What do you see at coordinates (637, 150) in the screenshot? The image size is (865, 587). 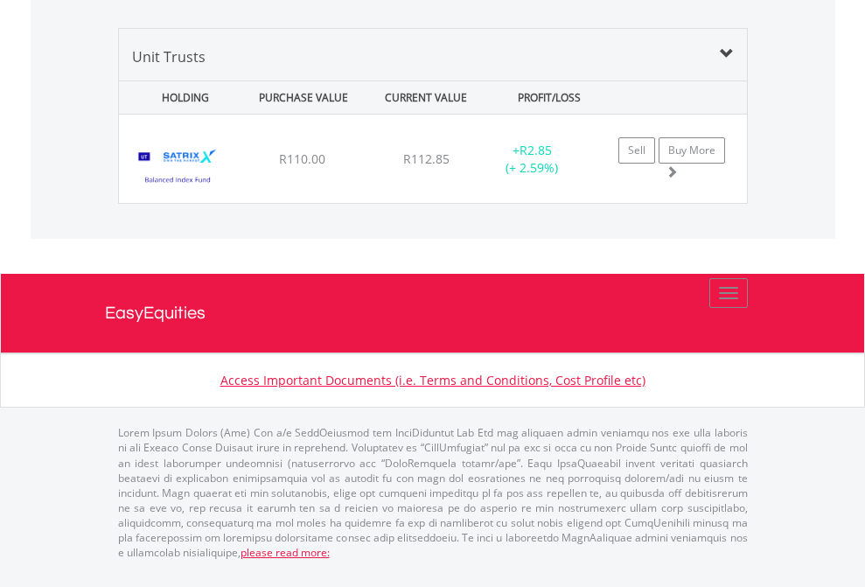 I see `a: Sell` at bounding box center [637, 150].